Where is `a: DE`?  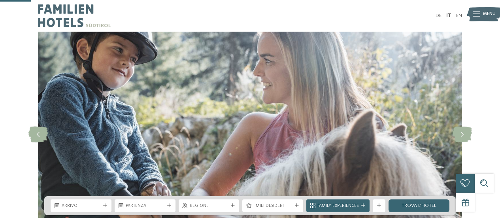 a: DE is located at coordinates (438, 15).